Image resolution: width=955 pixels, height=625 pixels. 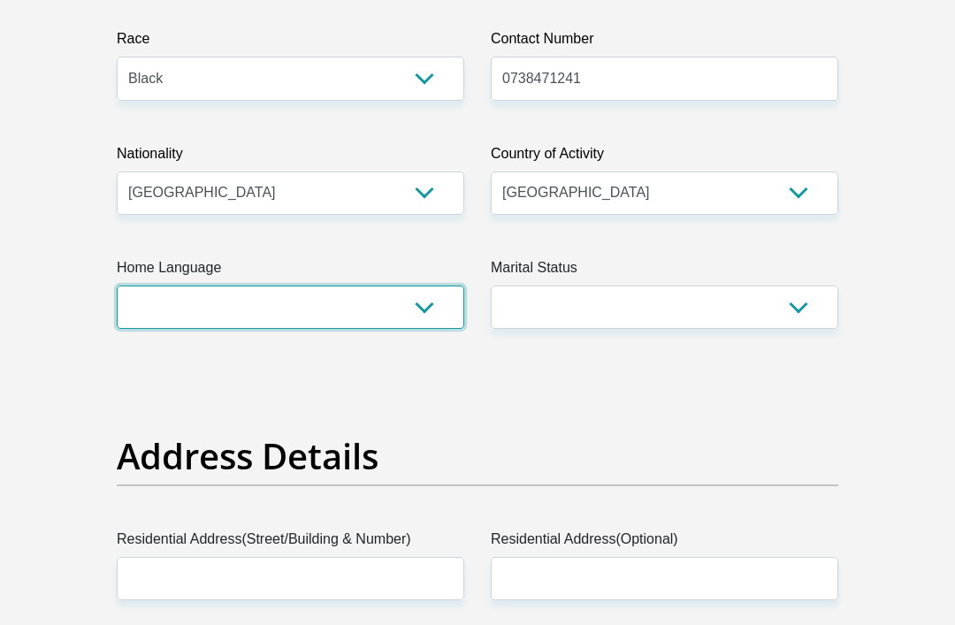 I want to click on label: Marital Status, so click(x=664, y=271).